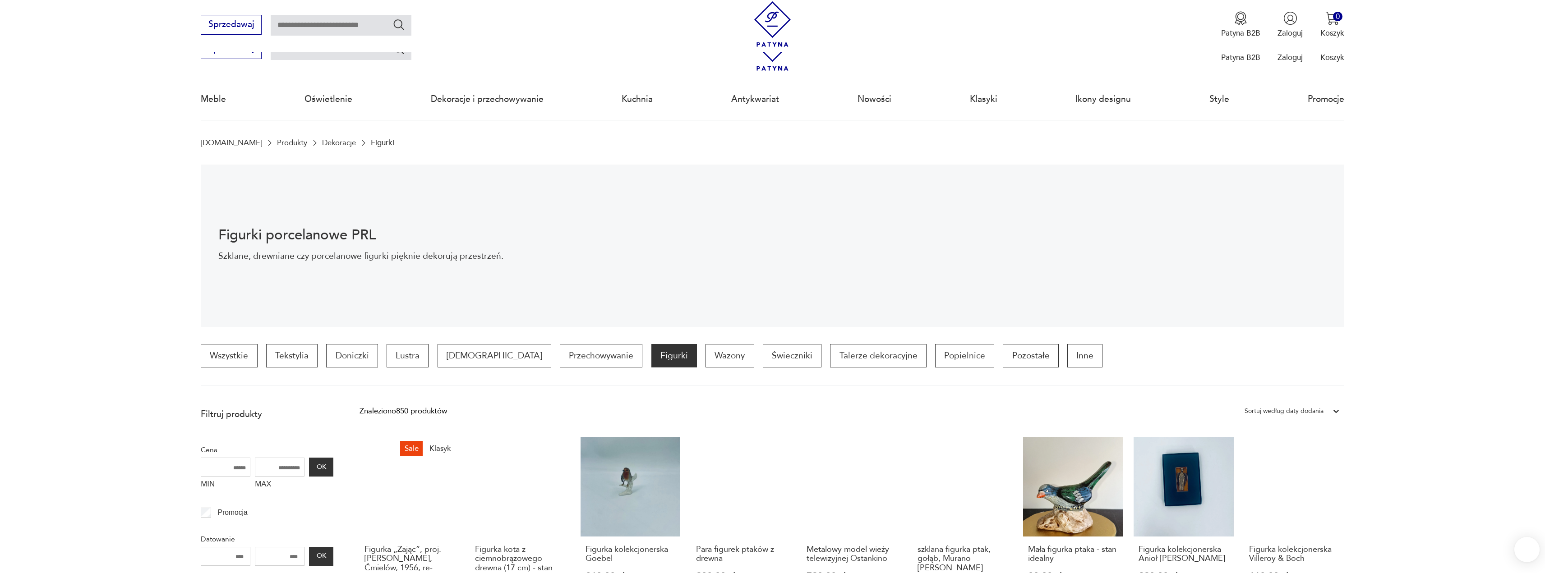 The height and width of the screenshot is (573, 1545). What do you see at coordinates (878, 356) in the screenshot?
I see `a: Talerze dekoracyjne` at bounding box center [878, 356].